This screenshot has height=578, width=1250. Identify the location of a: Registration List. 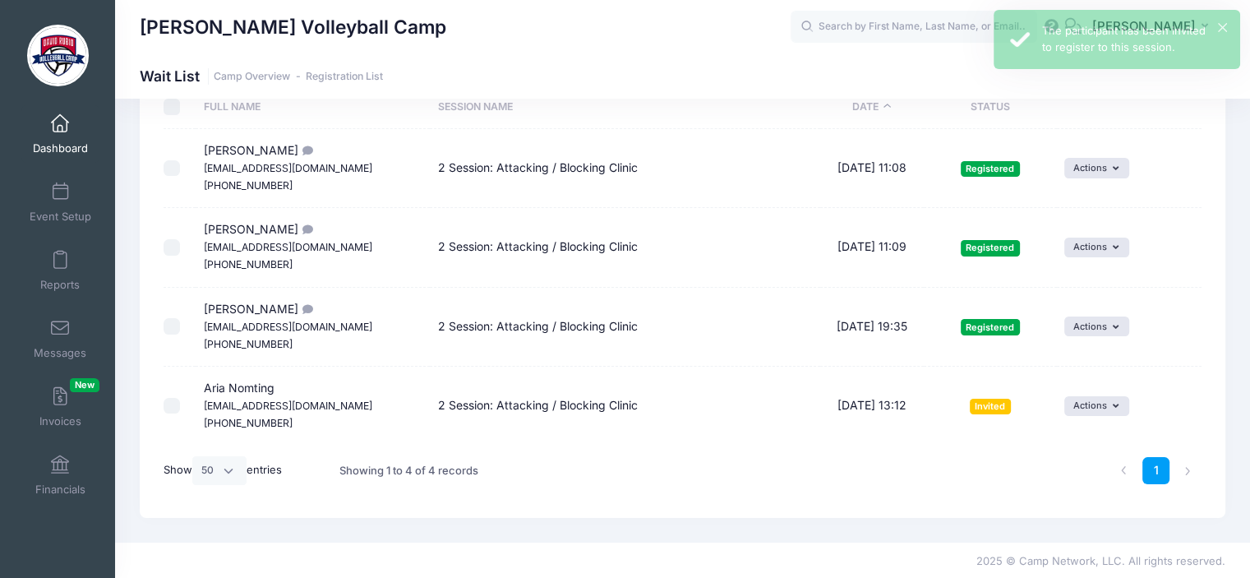
(344, 76).